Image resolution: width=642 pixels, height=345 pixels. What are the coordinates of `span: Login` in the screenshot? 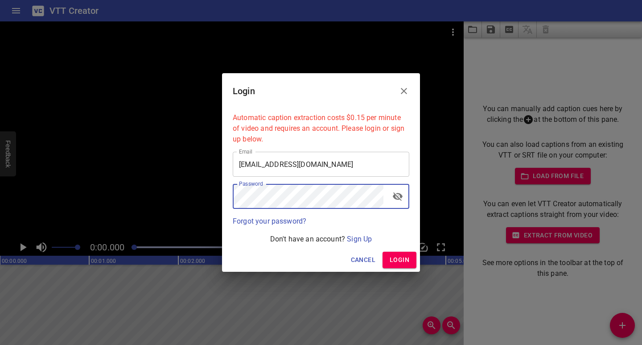 It's located at (399, 259).